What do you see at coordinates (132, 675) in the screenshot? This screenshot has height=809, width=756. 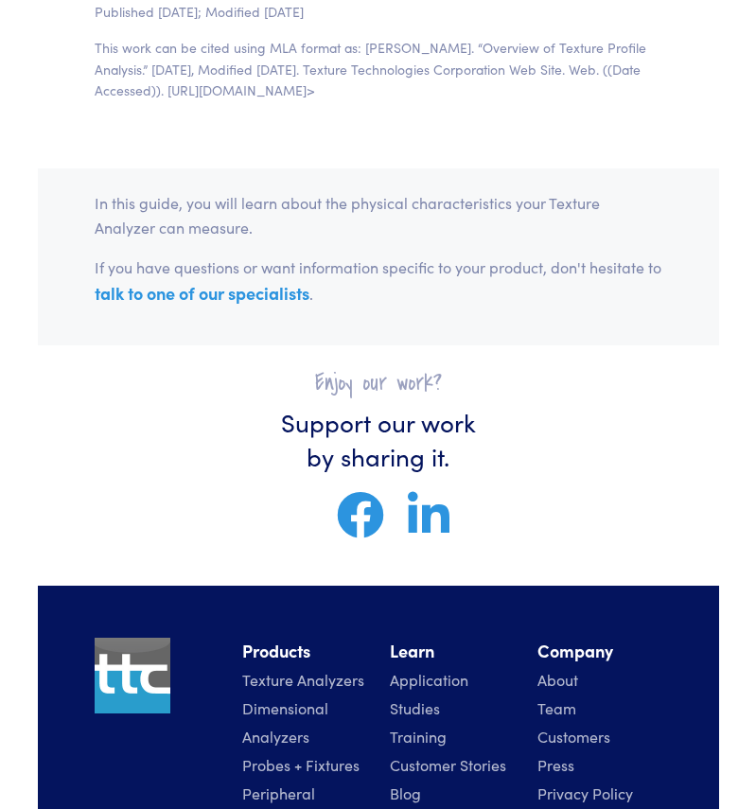 I see `img: ttc_logo_1x1_v1.0.png` at bounding box center [132, 675].